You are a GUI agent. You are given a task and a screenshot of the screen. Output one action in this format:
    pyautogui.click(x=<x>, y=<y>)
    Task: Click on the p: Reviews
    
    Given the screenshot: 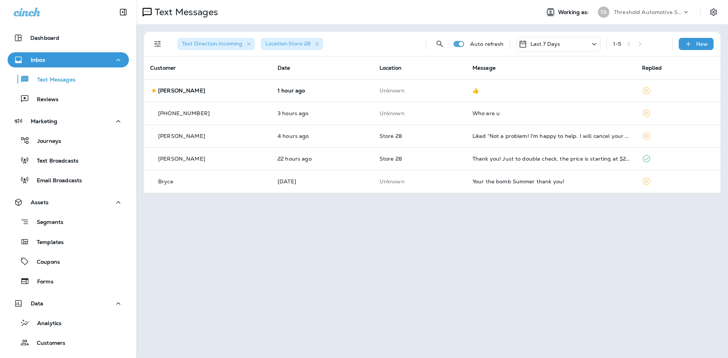 What is the action you would take?
    pyautogui.click(x=44, y=100)
    